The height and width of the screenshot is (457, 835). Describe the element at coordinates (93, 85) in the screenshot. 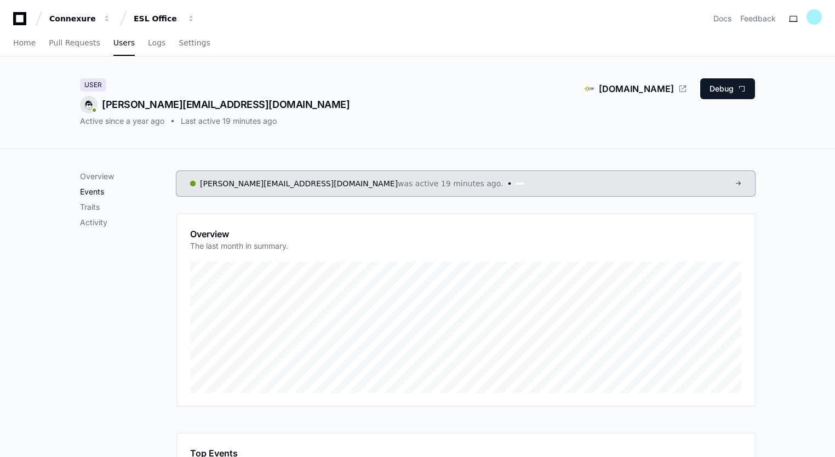

I see `div: User` at that location.